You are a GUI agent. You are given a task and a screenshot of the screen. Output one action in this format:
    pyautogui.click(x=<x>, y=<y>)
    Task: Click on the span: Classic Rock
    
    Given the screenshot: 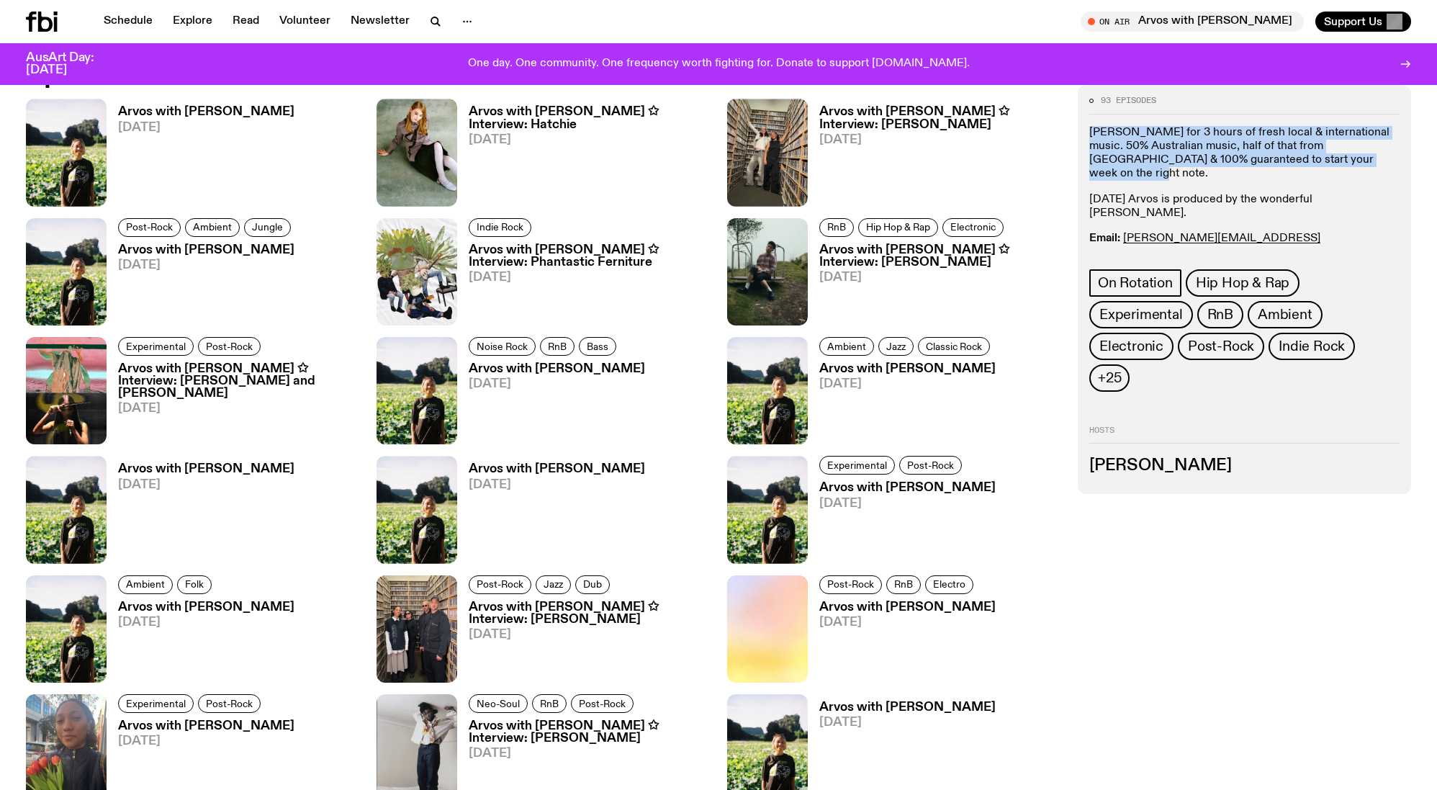 What is the action you would take?
    pyautogui.click(x=954, y=346)
    